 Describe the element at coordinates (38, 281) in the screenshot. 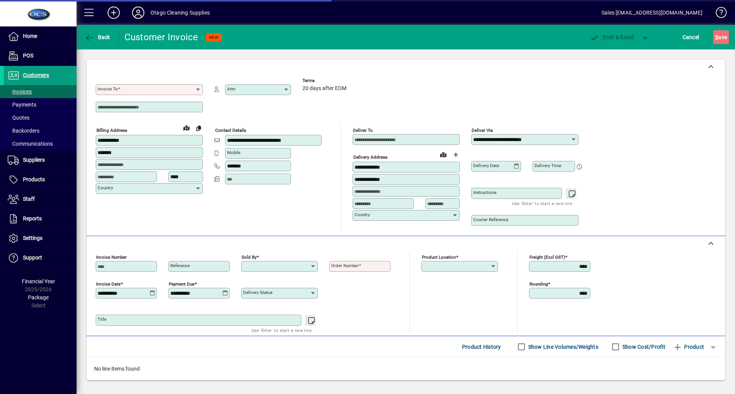

I see `span: Financial Year` at that location.